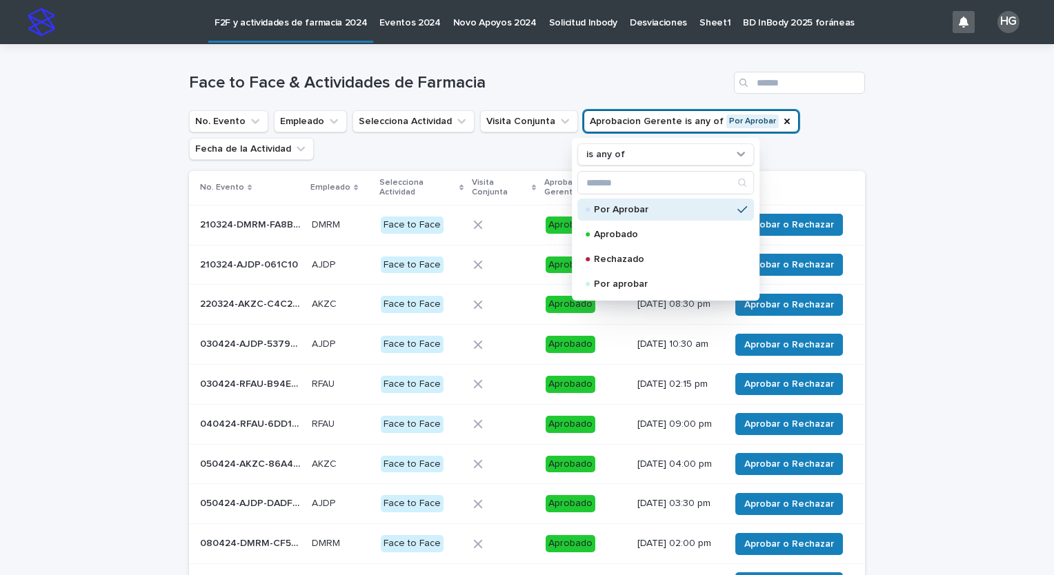 The width and height of the screenshot is (1054, 575). What do you see at coordinates (581, 188) in the screenshot?
I see `p: Aprobacion Gerente` at bounding box center [581, 188].